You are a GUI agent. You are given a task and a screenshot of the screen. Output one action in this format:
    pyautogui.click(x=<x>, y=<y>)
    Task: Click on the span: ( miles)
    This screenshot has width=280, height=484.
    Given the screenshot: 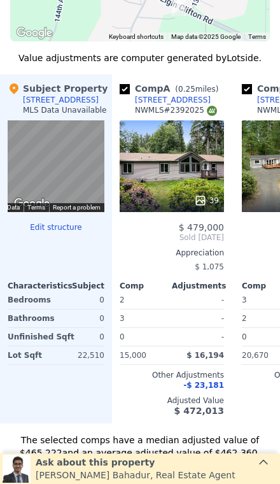 What is the action you would take?
    pyautogui.click(x=197, y=89)
    